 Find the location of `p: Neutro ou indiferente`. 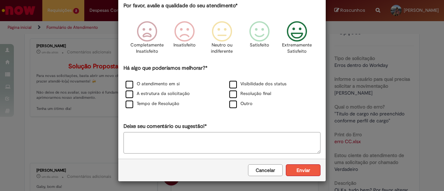

p: Neutro ou indiferente is located at coordinates (222, 48).